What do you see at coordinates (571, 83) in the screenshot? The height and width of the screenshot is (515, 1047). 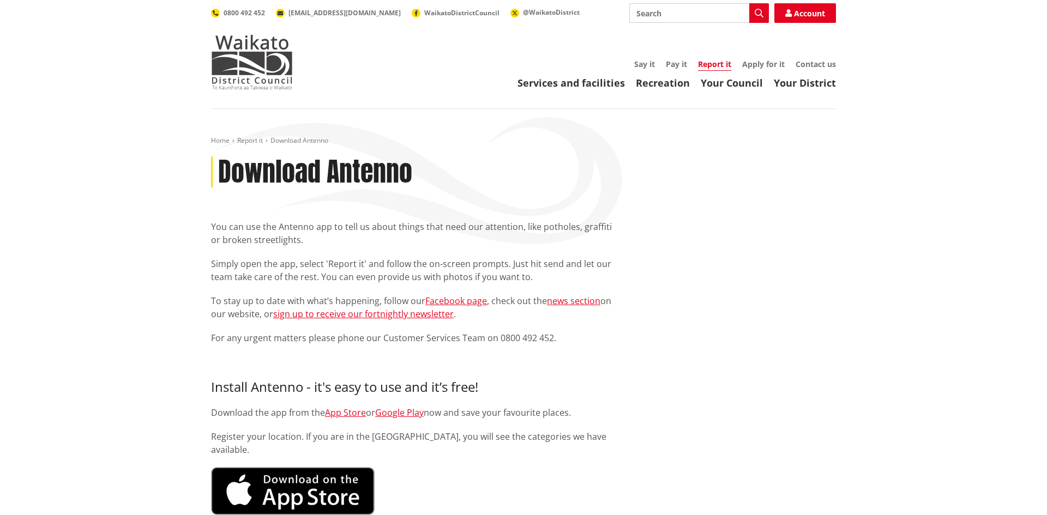 I see `a: Services and facilities` at bounding box center [571, 83].